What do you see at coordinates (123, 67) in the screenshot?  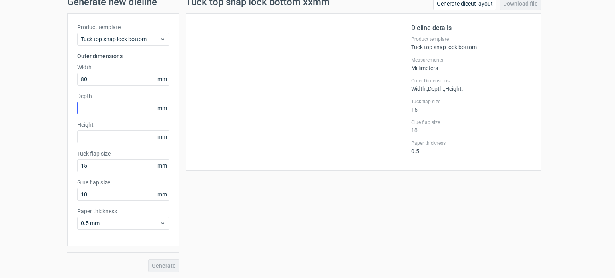 I see `label: Width` at bounding box center [123, 67].